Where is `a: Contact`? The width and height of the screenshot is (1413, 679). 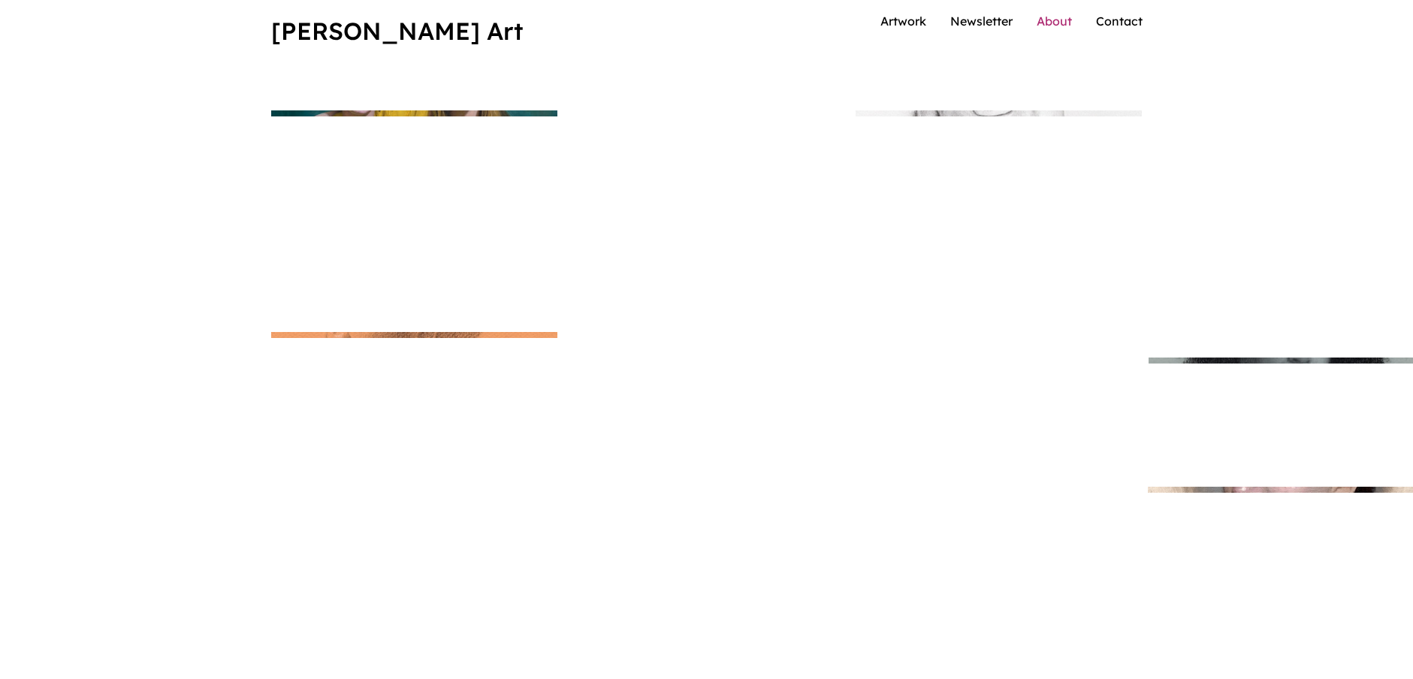 a: Contact is located at coordinates (1119, 21).